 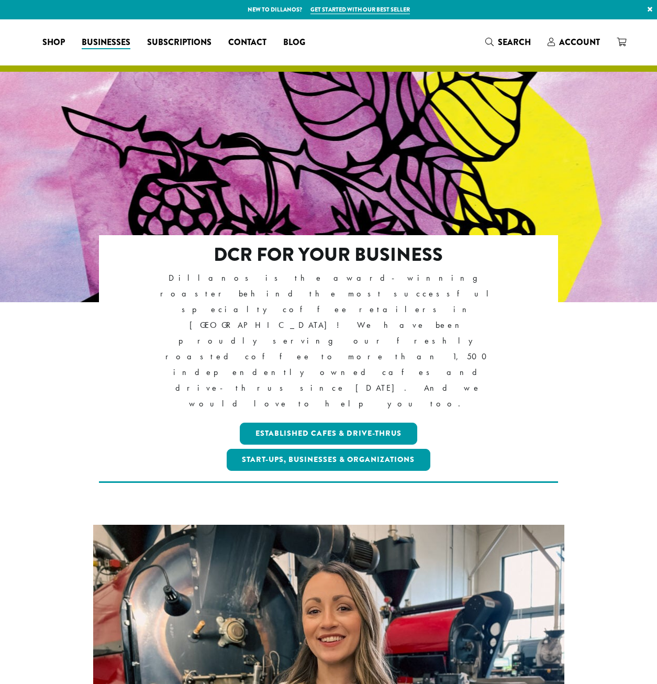 What do you see at coordinates (508, 42) in the screenshot?
I see `a: Search` at bounding box center [508, 42].